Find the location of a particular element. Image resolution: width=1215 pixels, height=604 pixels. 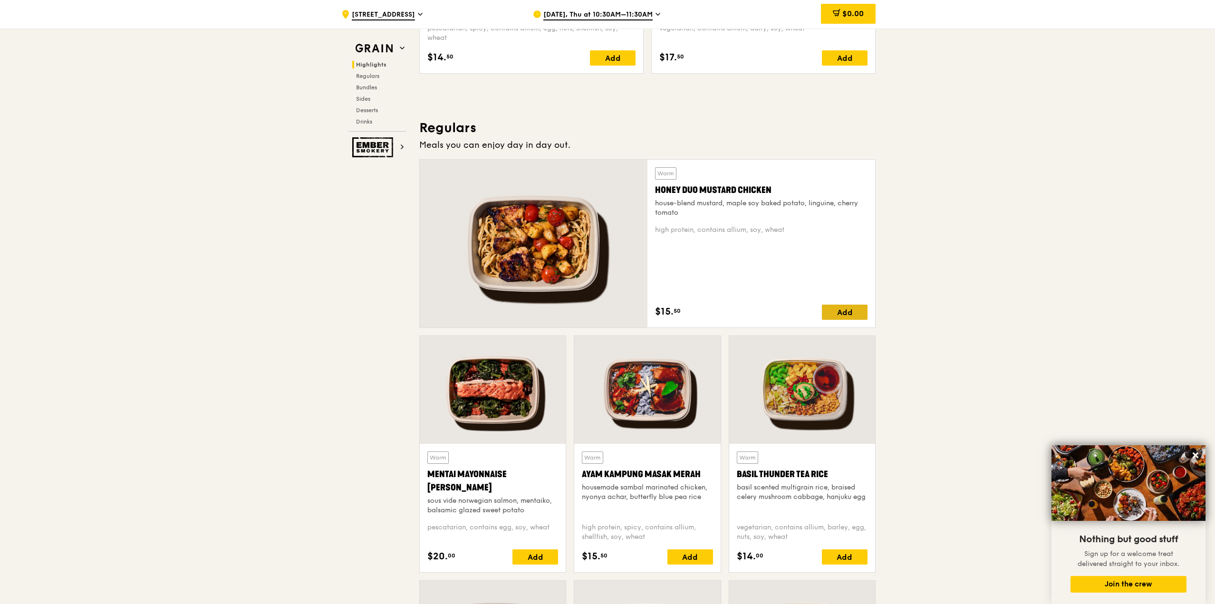

span: Regulars is located at coordinates (367, 76).